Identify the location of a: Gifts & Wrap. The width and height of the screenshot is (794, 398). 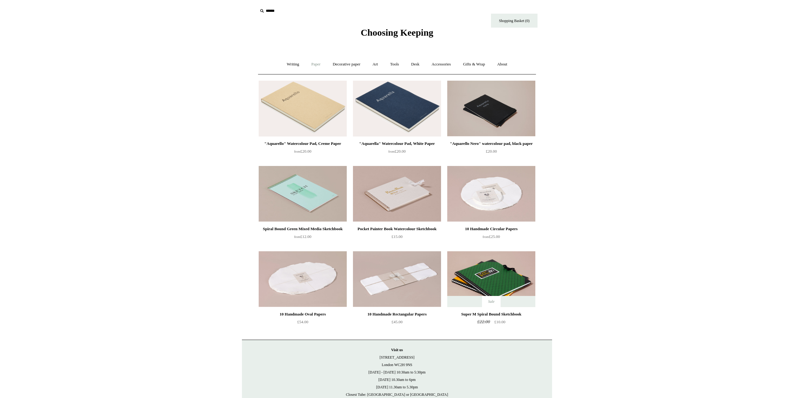
(474, 64).